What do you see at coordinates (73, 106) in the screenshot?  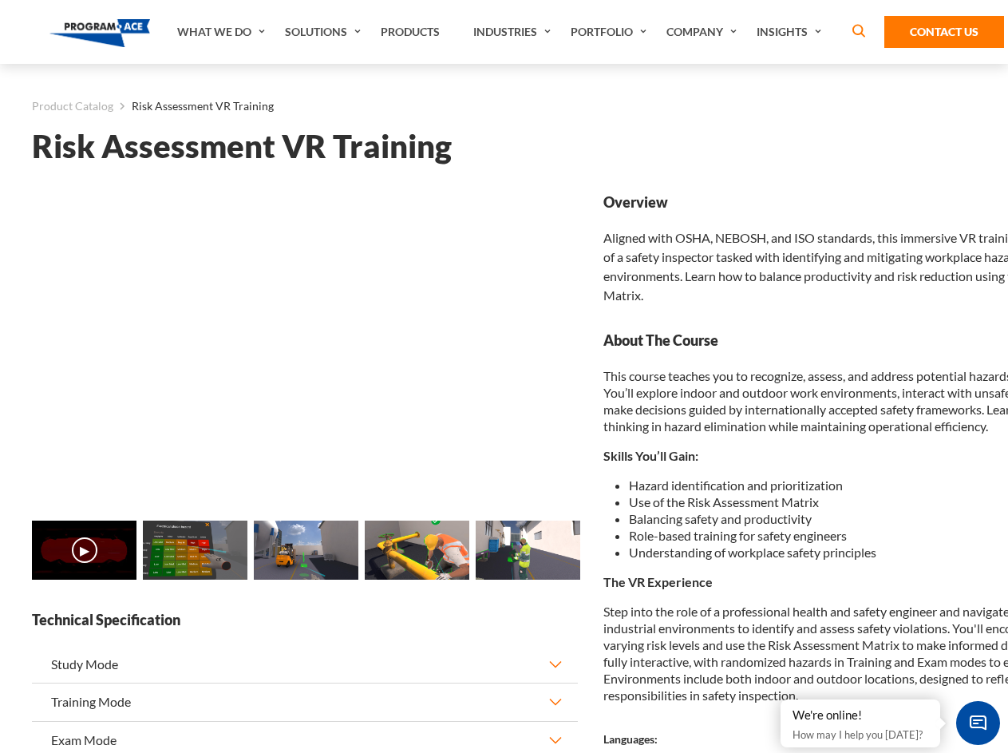 I see `a: Product Catalog` at bounding box center [73, 106].